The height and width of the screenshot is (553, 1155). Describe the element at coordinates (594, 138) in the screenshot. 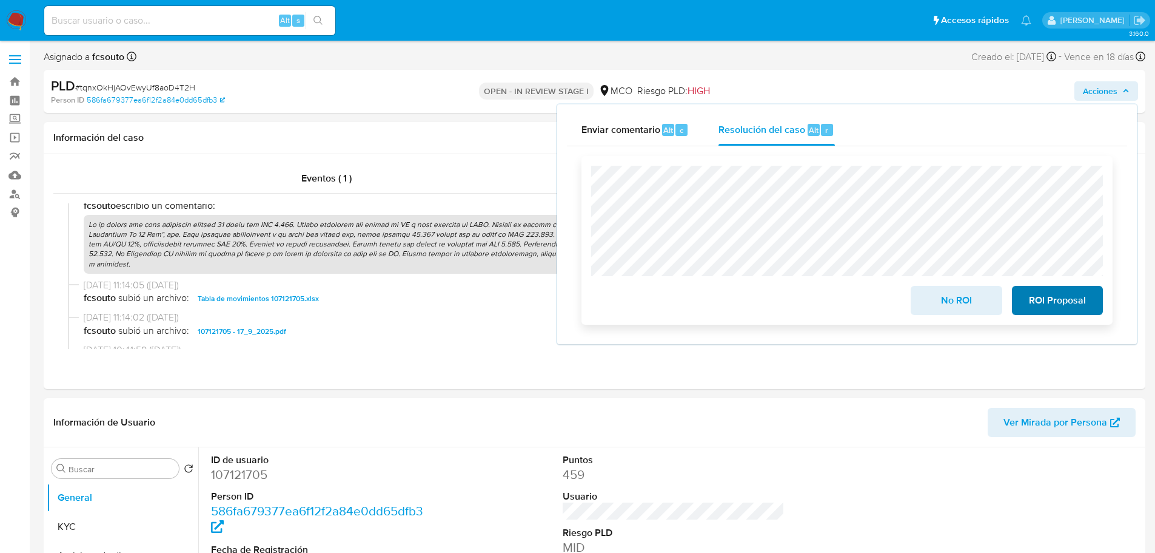

I see `h1: Información del caso` at that location.